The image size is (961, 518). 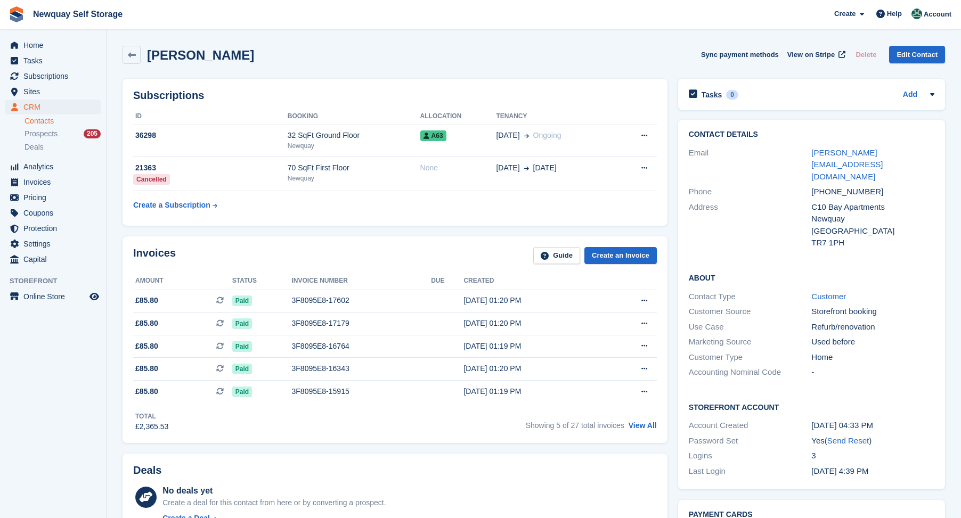 I want to click on div: Total, so click(x=152, y=416).